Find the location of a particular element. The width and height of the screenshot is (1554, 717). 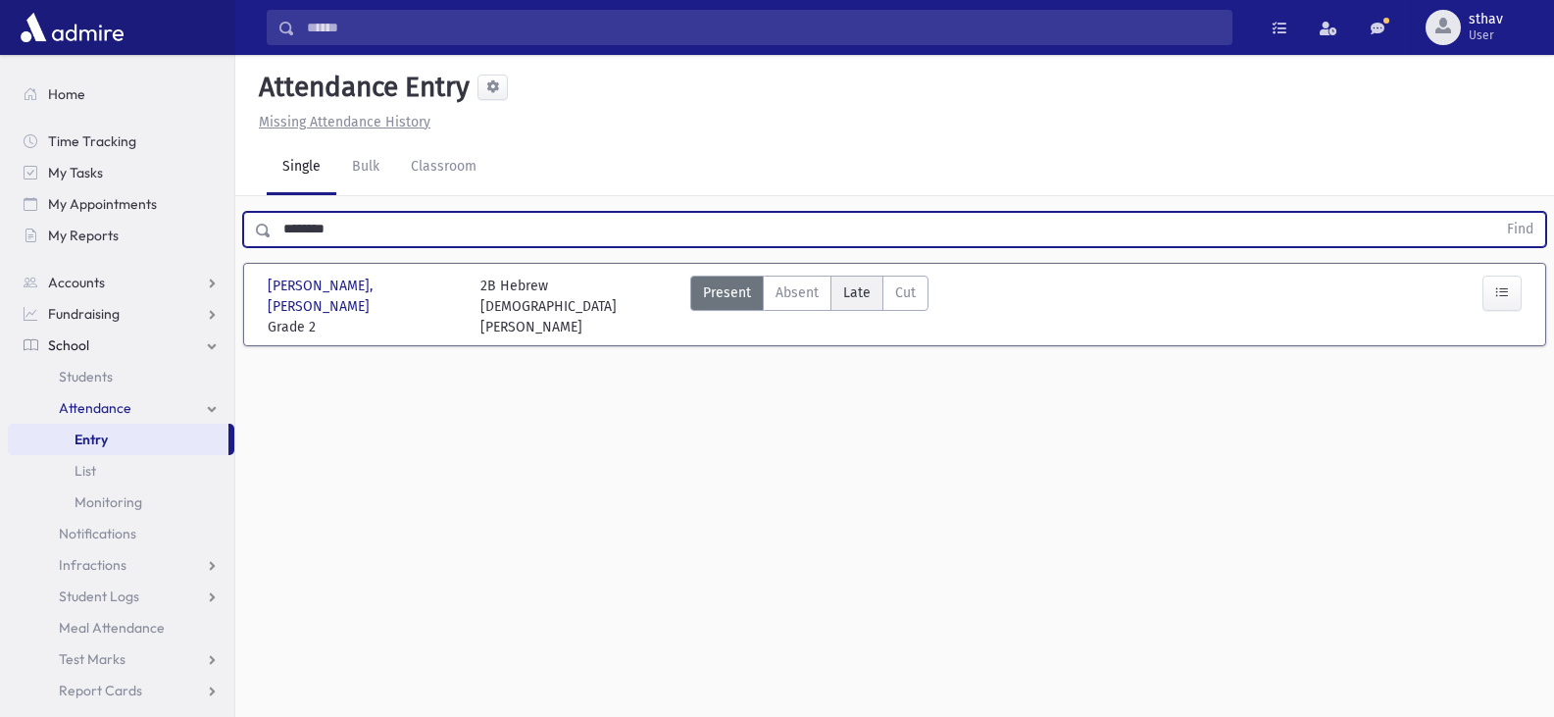

span: Infractions is located at coordinates (92, 565).